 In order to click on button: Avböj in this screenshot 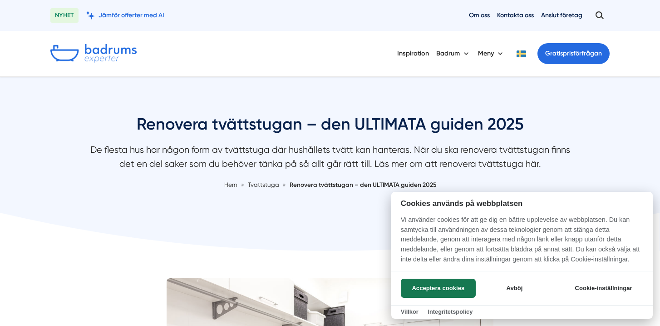, I will do `click(515, 288)`.